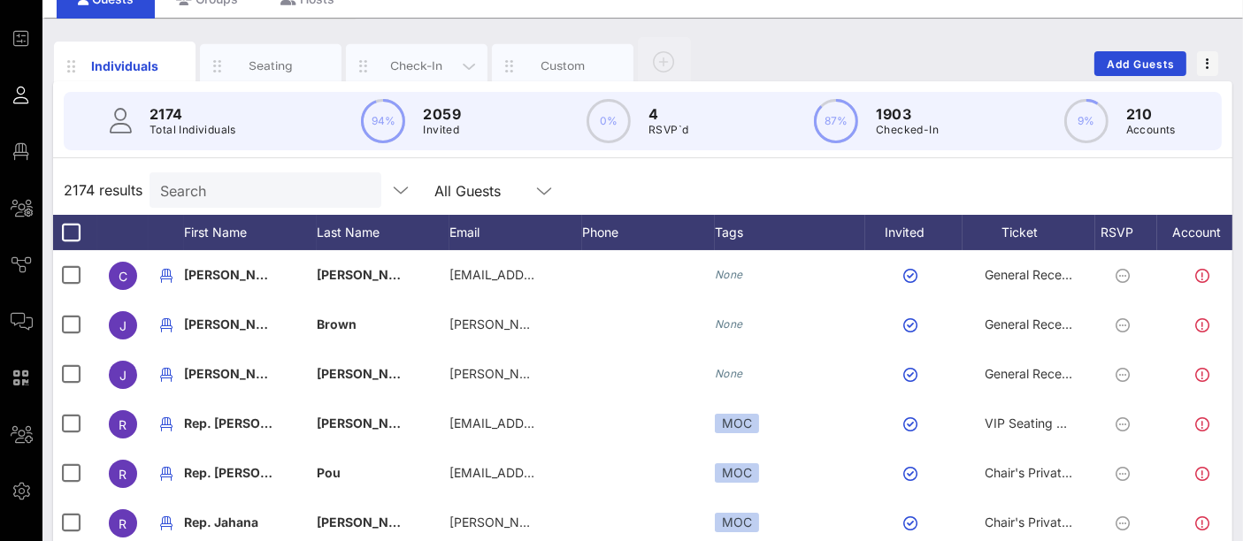 The height and width of the screenshot is (541, 1243). What do you see at coordinates (648, 233) in the screenshot?
I see `div: Phone` at bounding box center [648, 233].